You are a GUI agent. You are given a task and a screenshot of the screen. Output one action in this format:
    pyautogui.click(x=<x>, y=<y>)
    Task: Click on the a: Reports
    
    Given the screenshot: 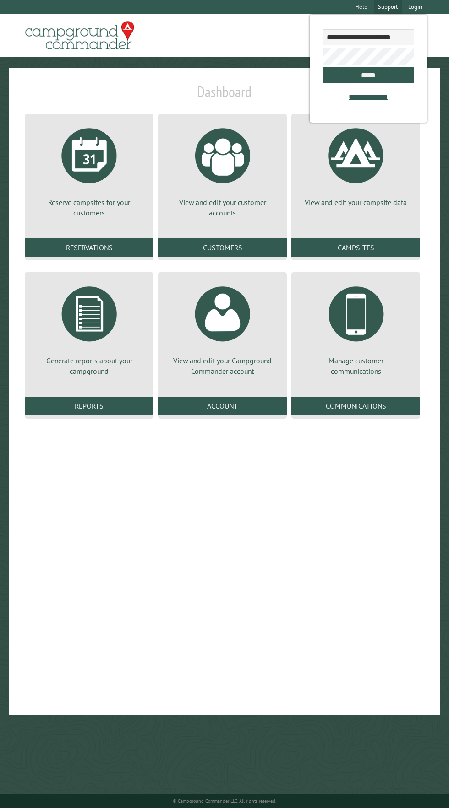 What is the action you would take?
    pyautogui.click(x=89, y=406)
    